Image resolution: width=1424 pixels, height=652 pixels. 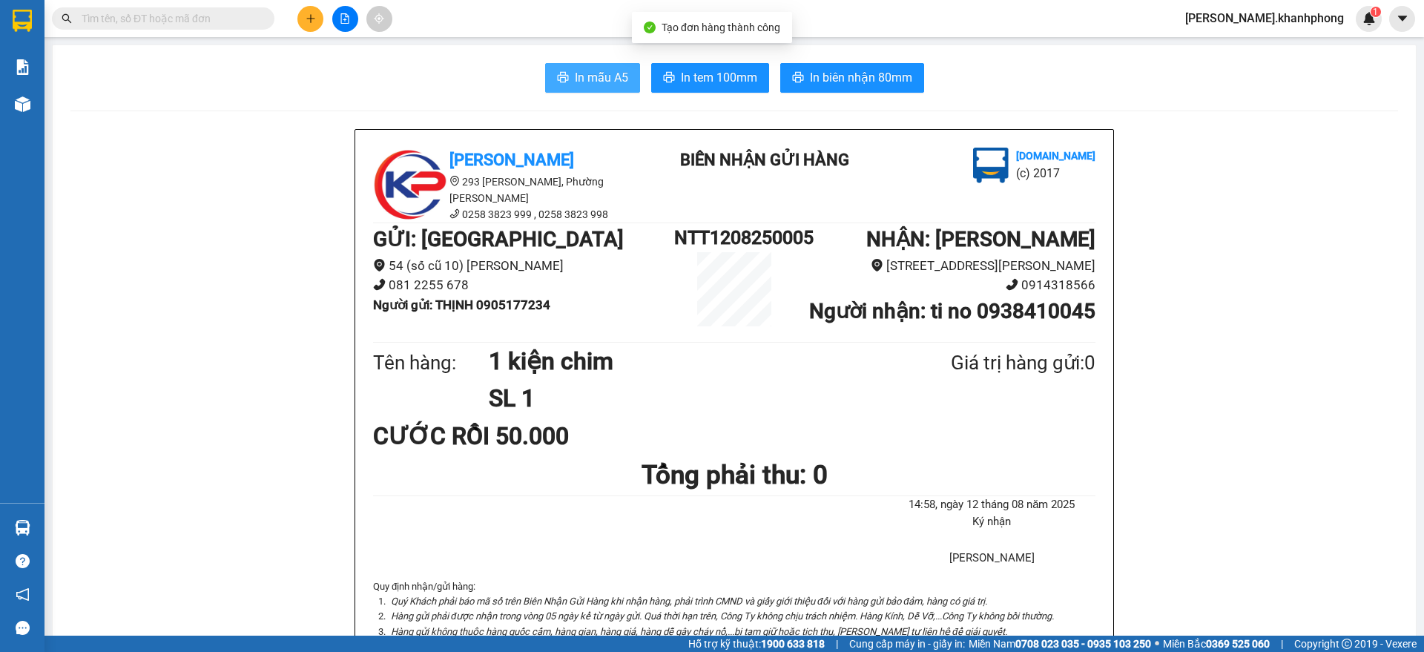 What do you see at coordinates (718, 77) in the screenshot?
I see `span: In tem 100mm` at bounding box center [718, 77].